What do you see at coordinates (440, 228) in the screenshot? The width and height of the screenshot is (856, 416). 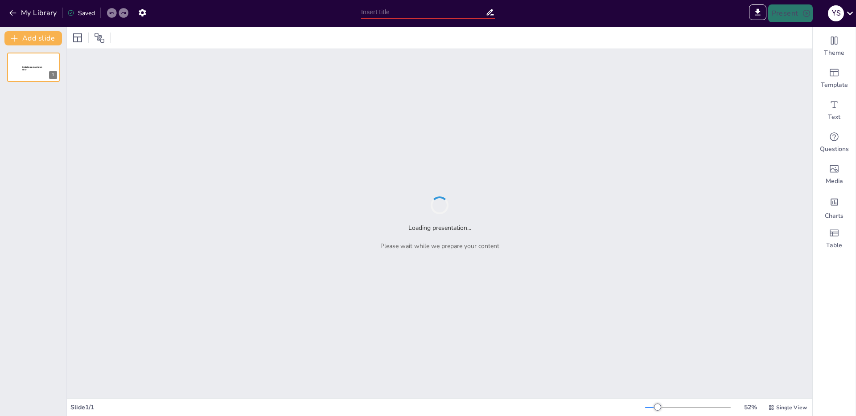 I see `h2: Loading presentation...` at bounding box center [440, 228].